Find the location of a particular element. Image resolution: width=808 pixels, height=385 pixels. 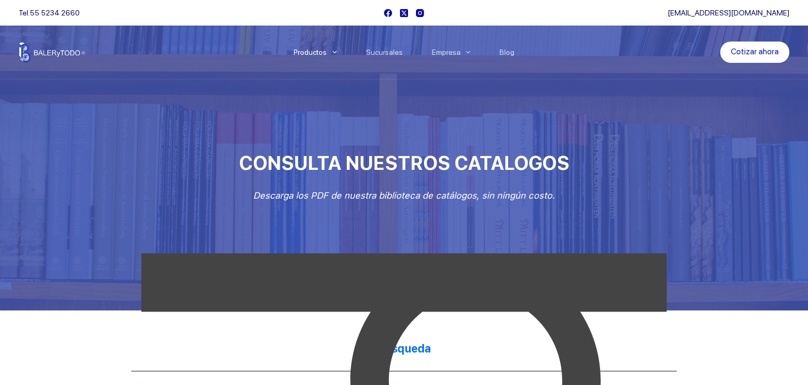

nav: Menu Principal is located at coordinates (404, 52).